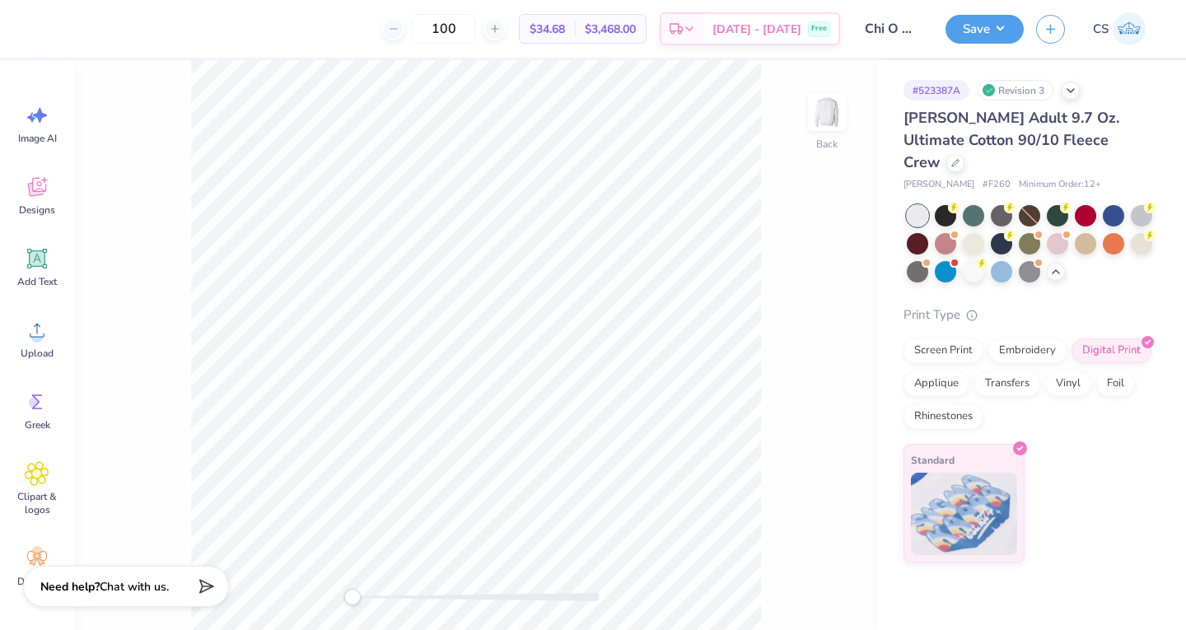  What do you see at coordinates (37, 353) in the screenshot?
I see `span: Upload` at bounding box center [37, 353].